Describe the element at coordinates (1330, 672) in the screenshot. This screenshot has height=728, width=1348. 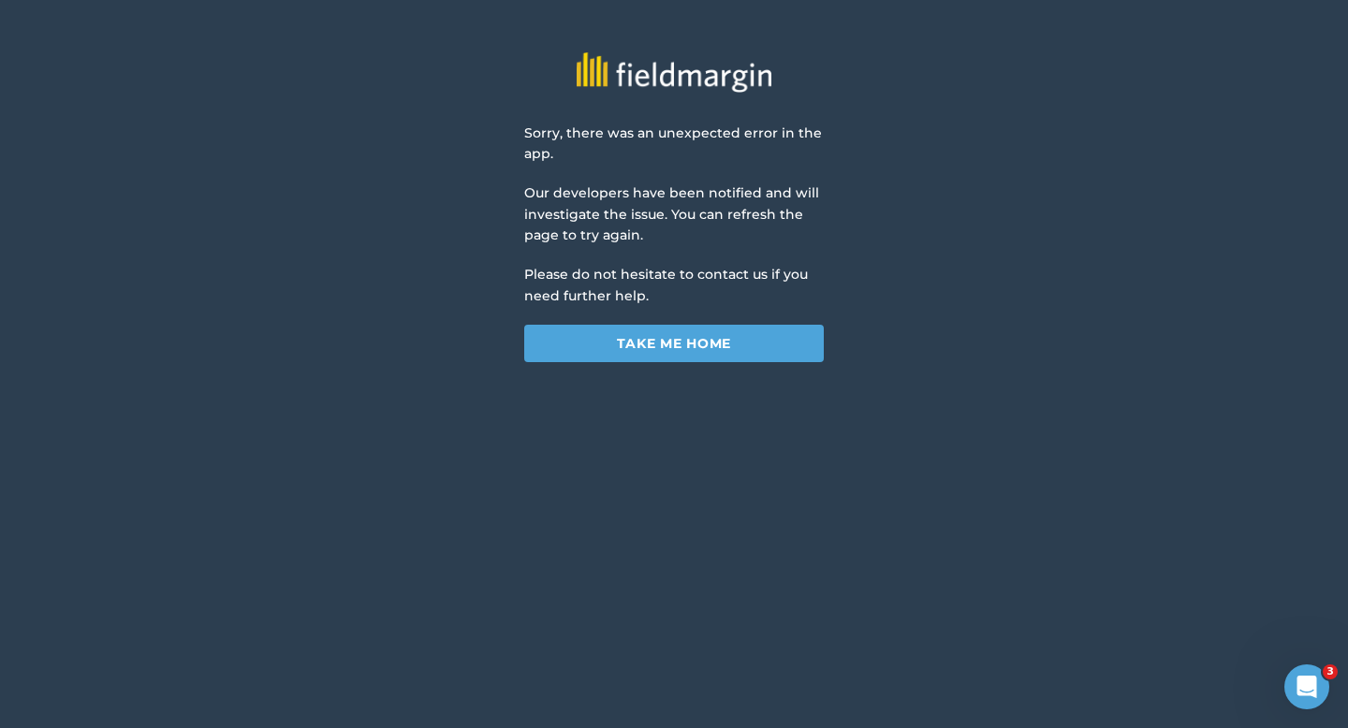
I see `span: 3` at that location.